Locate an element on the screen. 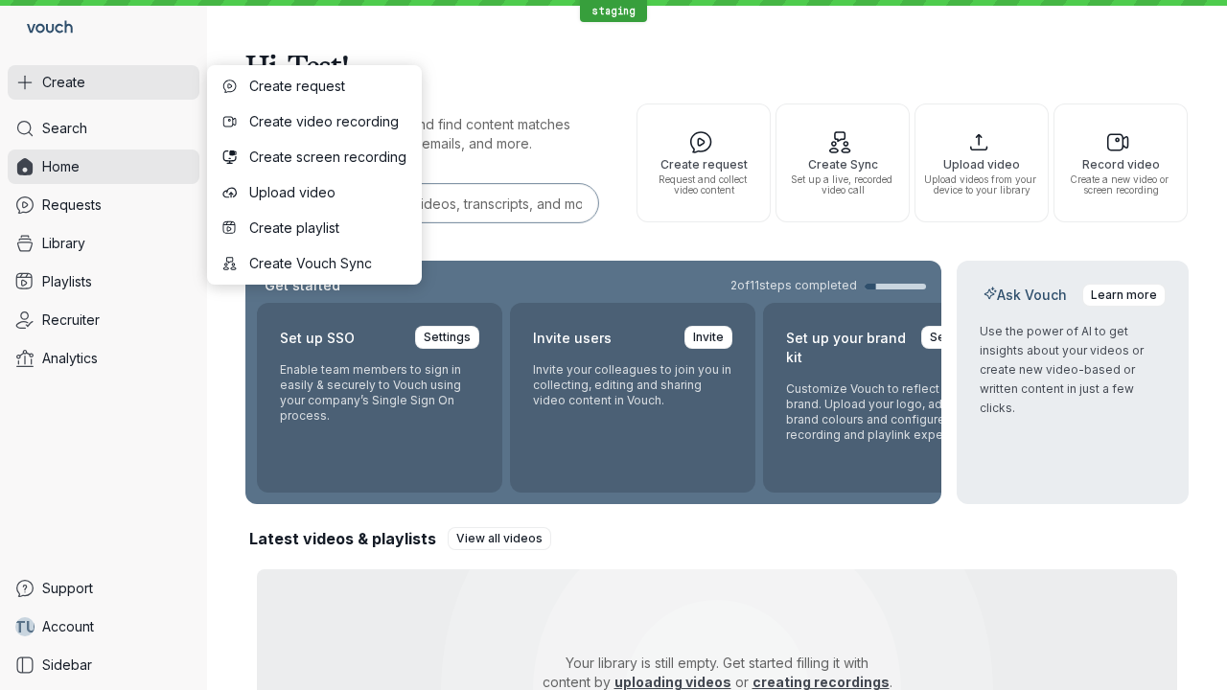 The height and width of the screenshot is (690, 1227). p: Enable team members to sign in easily & securely to Vouch using your company’s Single Sign On pro... is located at coordinates (380, 393).